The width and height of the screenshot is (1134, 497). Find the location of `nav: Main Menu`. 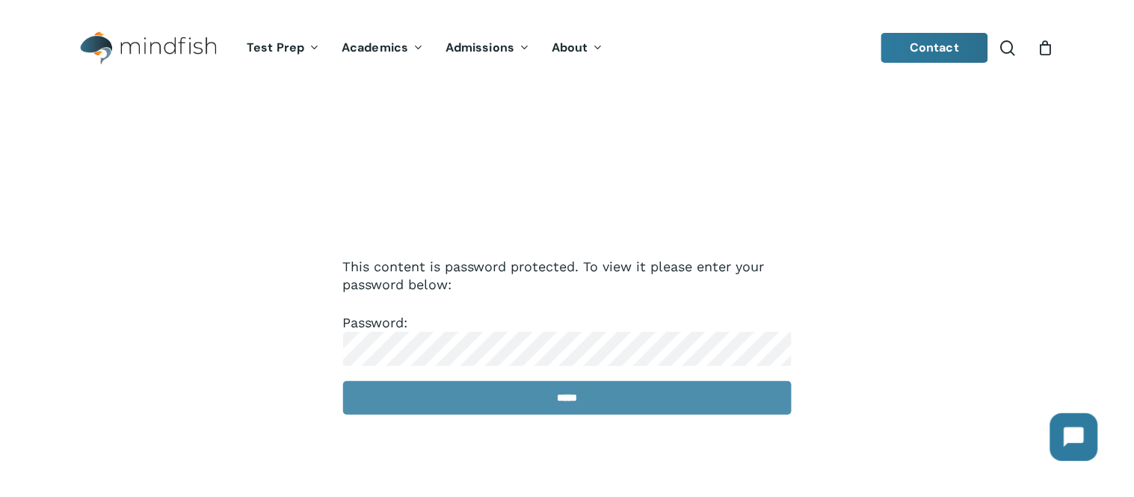

nav: Main Menu is located at coordinates (425, 48).